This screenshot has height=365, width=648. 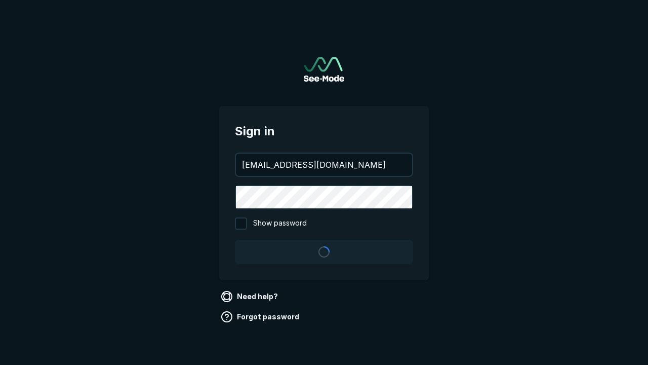 What do you see at coordinates (324, 165) in the screenshot?
I see `input: your@email.com` at bounding box center [324, 165].